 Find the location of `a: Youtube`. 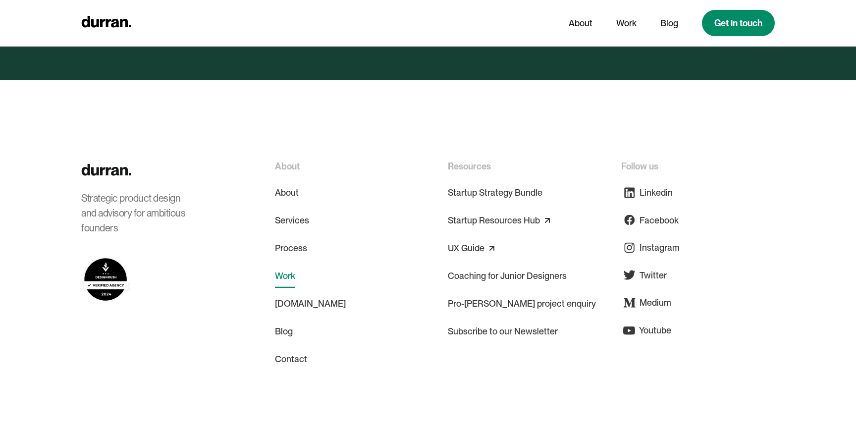

a: Youtube is located at coordinates (646, 330).